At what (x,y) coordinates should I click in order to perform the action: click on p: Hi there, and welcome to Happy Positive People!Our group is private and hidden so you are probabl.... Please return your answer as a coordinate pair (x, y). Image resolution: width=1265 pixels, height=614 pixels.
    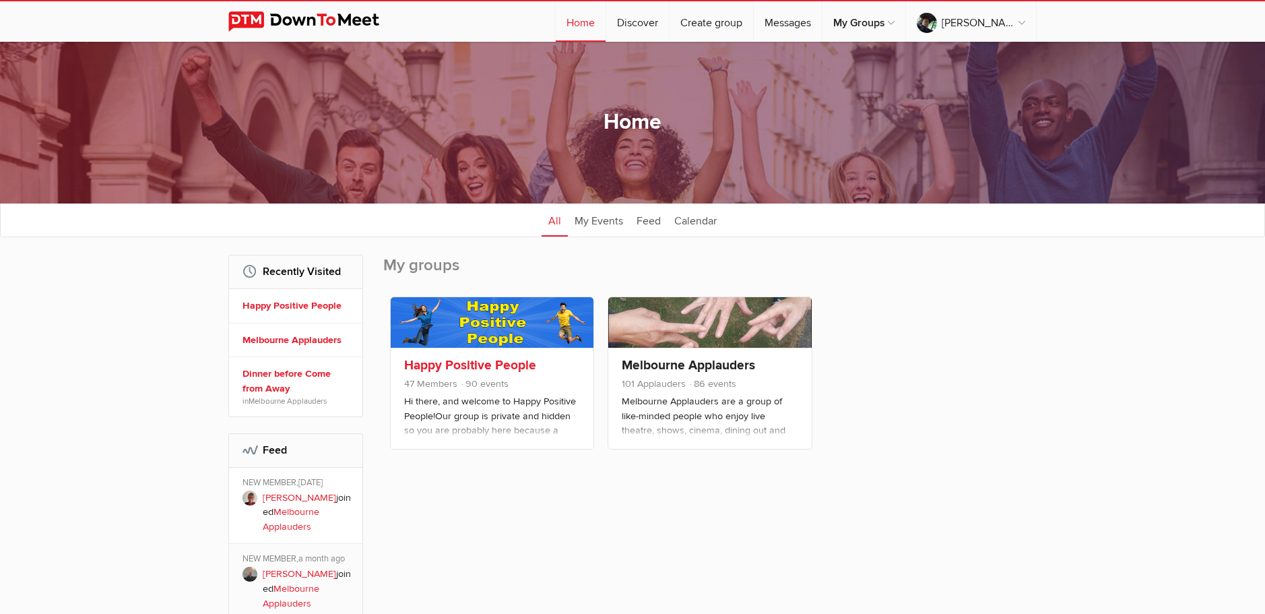
    Looking at the image, I should click on (492, 428).